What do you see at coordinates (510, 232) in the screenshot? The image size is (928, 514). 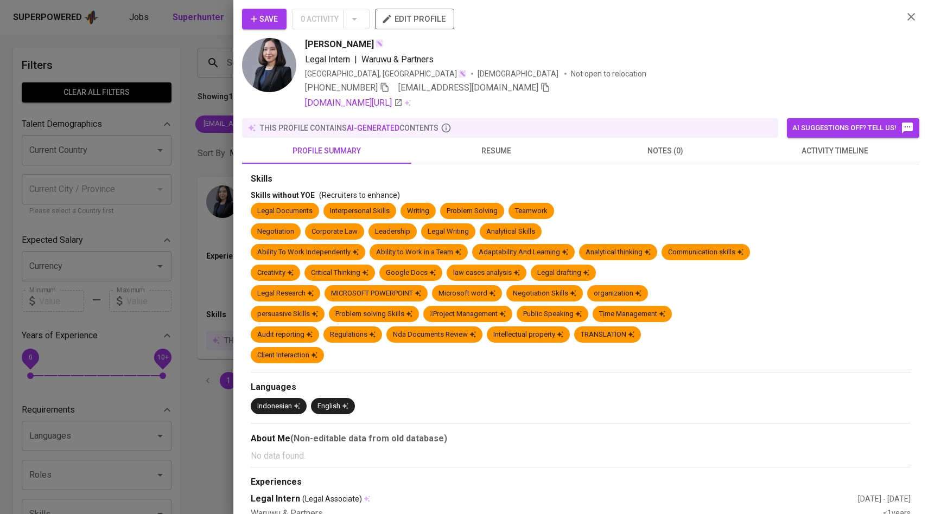 I see `div: Analytical Skills` at bounding box center [510, 232].